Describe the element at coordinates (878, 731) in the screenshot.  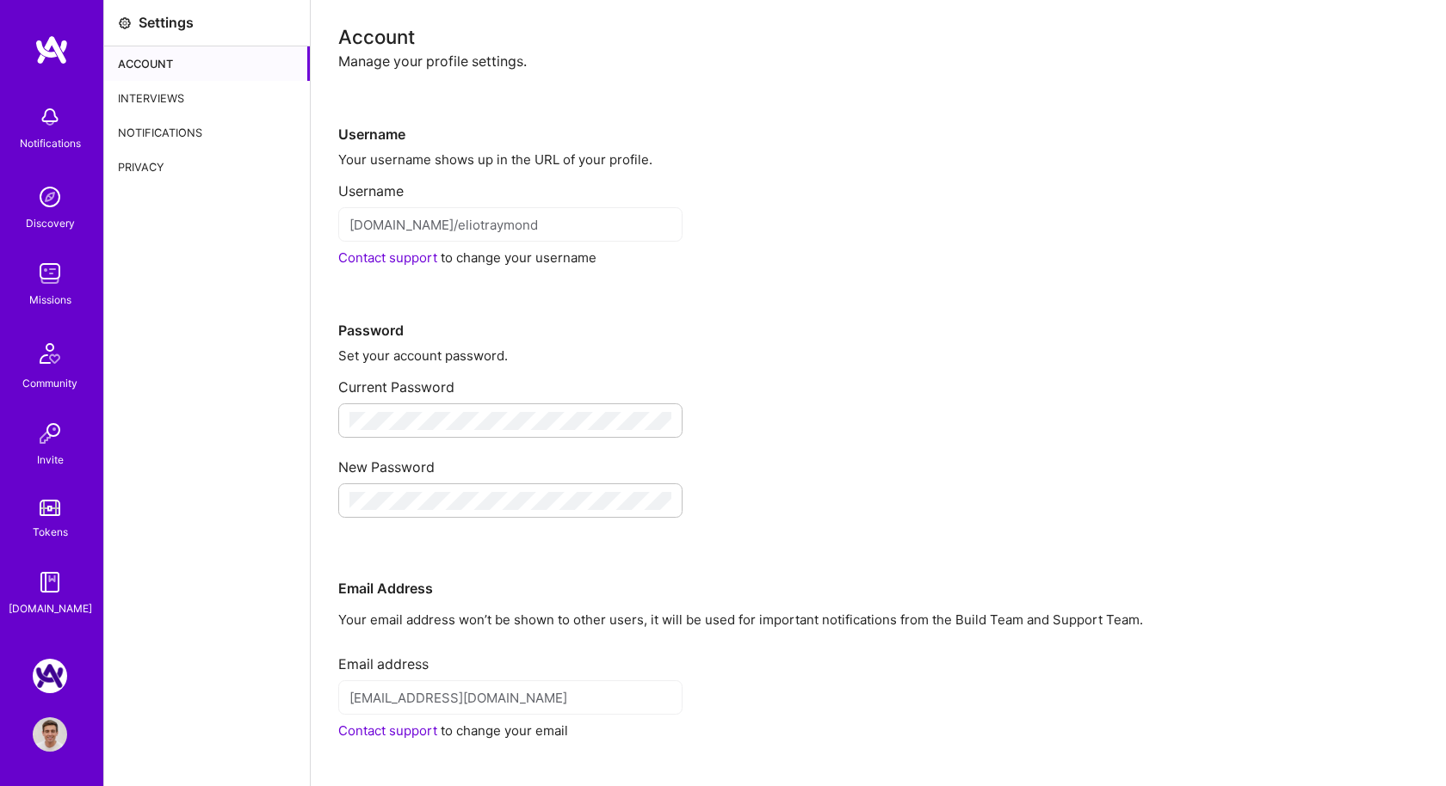
I see `div: to change your email` at that location.